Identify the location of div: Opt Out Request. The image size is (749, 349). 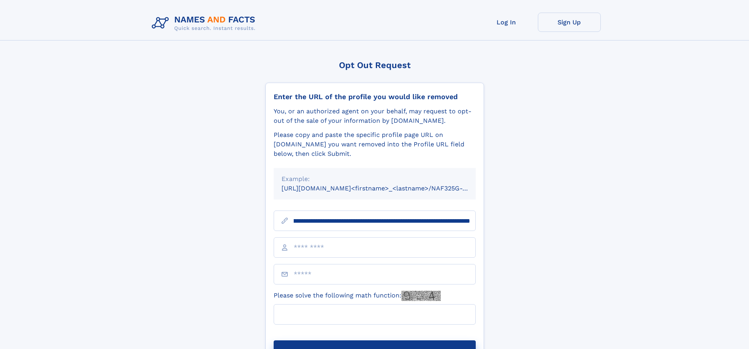
(375, 65).